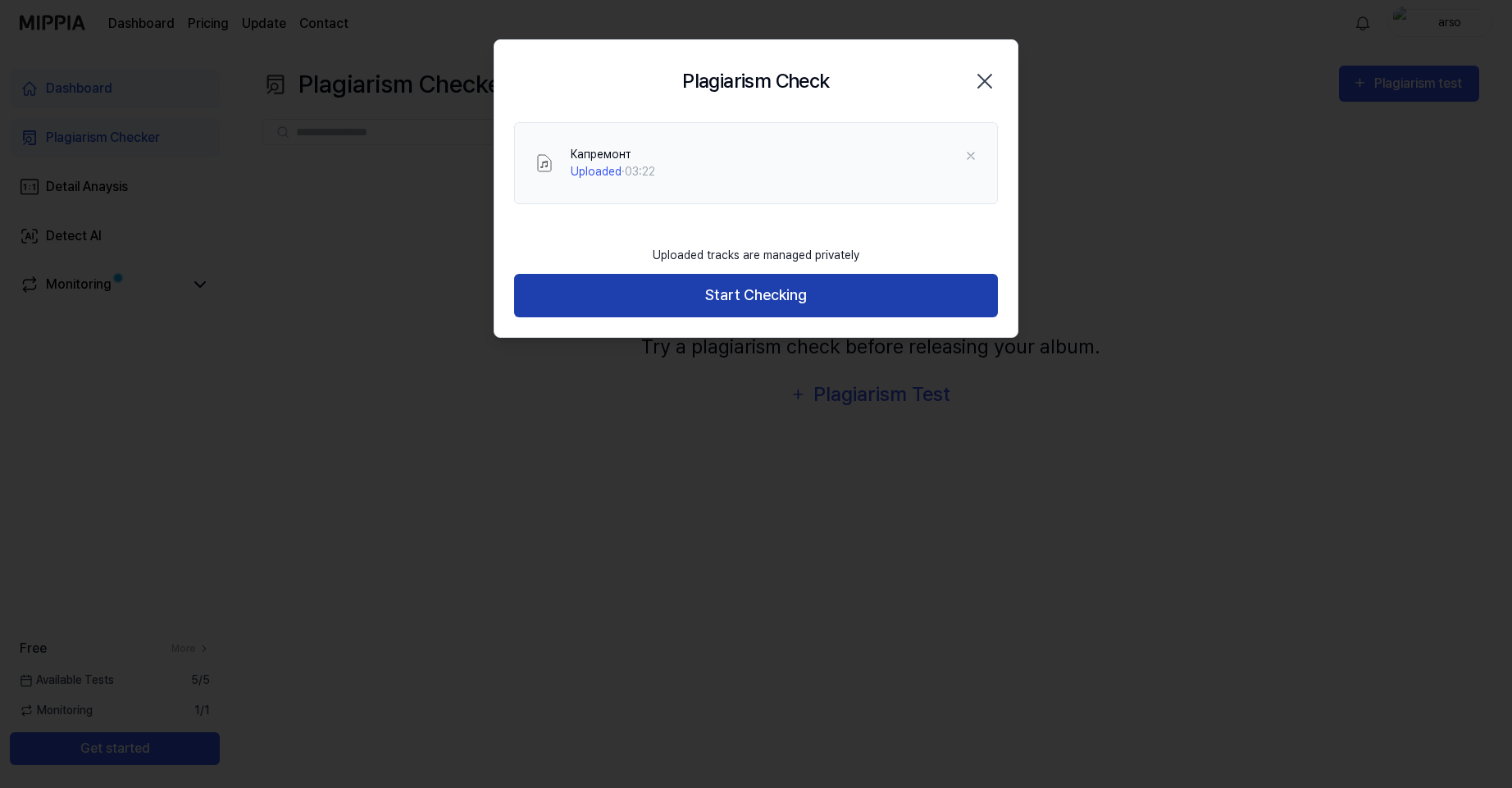 Image resolution: width=1512 pixels, height=788 pixels. Describe the element at coordinates (597, 171) in the screenshot. I see `span: Uploaded` at that location.